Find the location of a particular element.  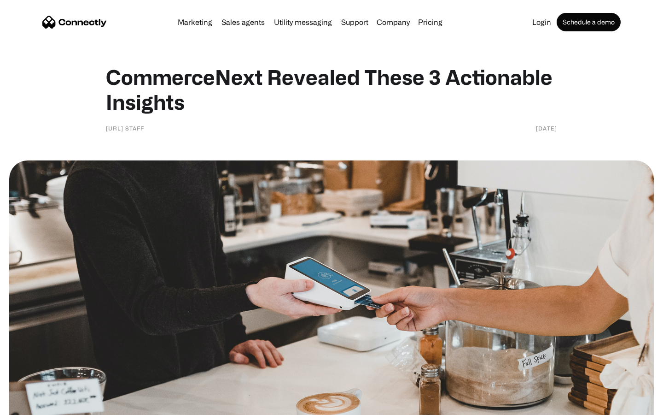

a: Login is located at coordinates (542, 22).